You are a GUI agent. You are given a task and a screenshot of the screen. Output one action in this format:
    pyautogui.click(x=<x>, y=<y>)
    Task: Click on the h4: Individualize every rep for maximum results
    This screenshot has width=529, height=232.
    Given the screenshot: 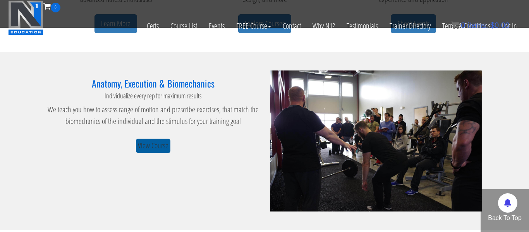 What is the action you would take?
    pyautogui.click(x=153, y=96)
    